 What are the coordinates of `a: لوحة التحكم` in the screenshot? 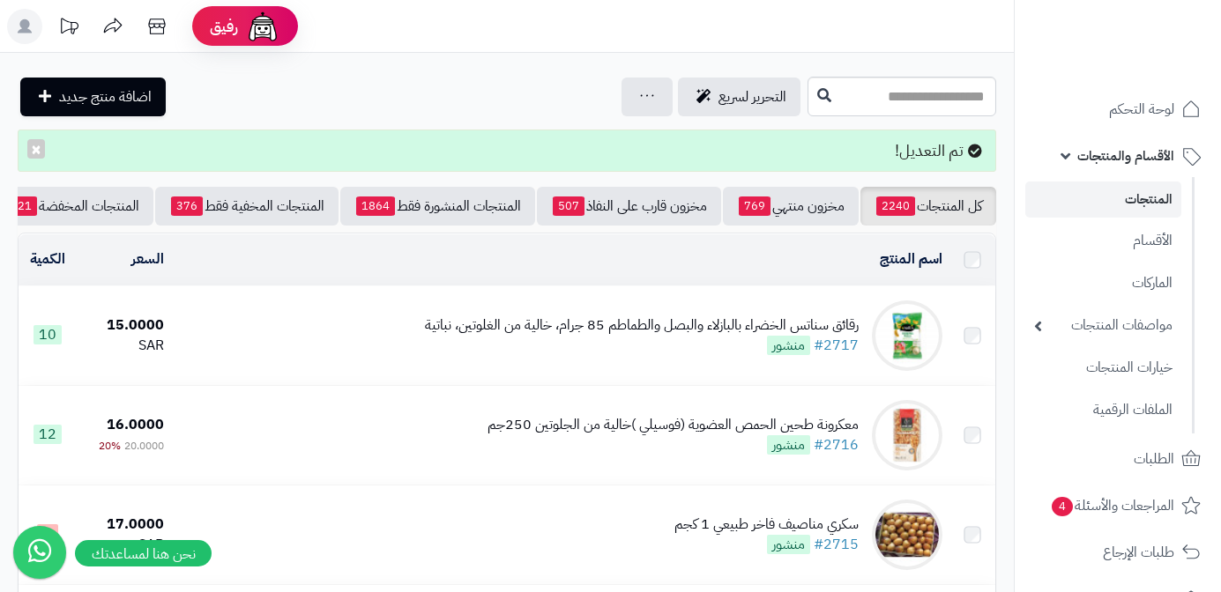 It's located at (1118, 109).